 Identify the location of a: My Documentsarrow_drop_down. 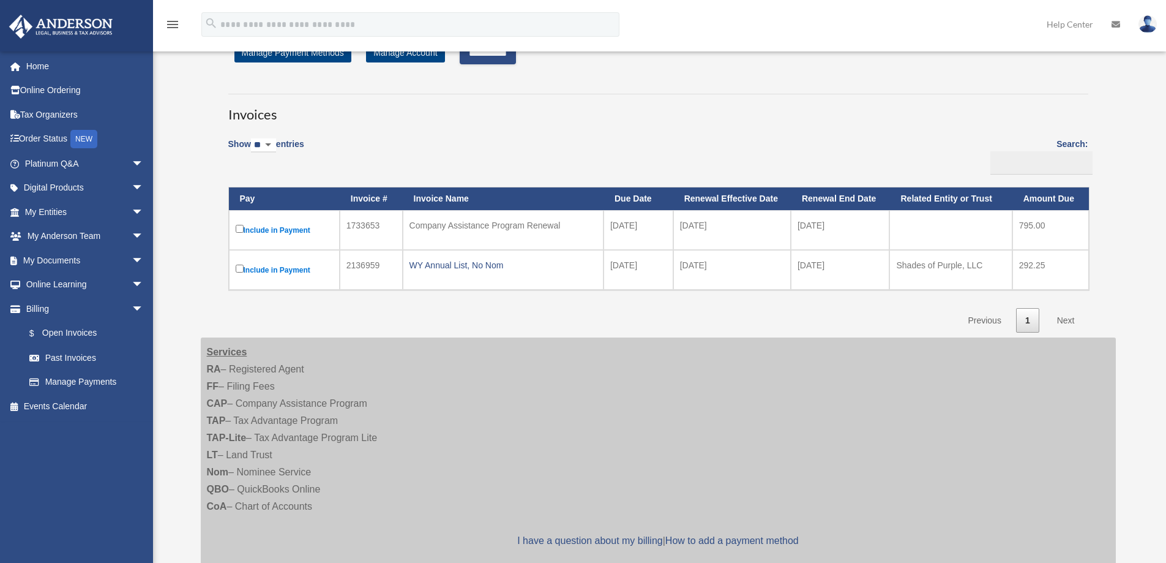
(85, 260).